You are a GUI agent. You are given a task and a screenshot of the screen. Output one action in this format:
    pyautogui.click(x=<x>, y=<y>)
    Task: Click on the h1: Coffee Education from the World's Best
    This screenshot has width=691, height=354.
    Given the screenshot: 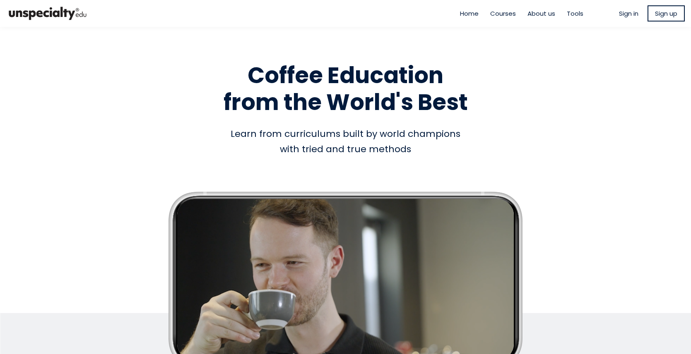 What is the action you would take?
    pyautogui.click(x=346, y=89)
    